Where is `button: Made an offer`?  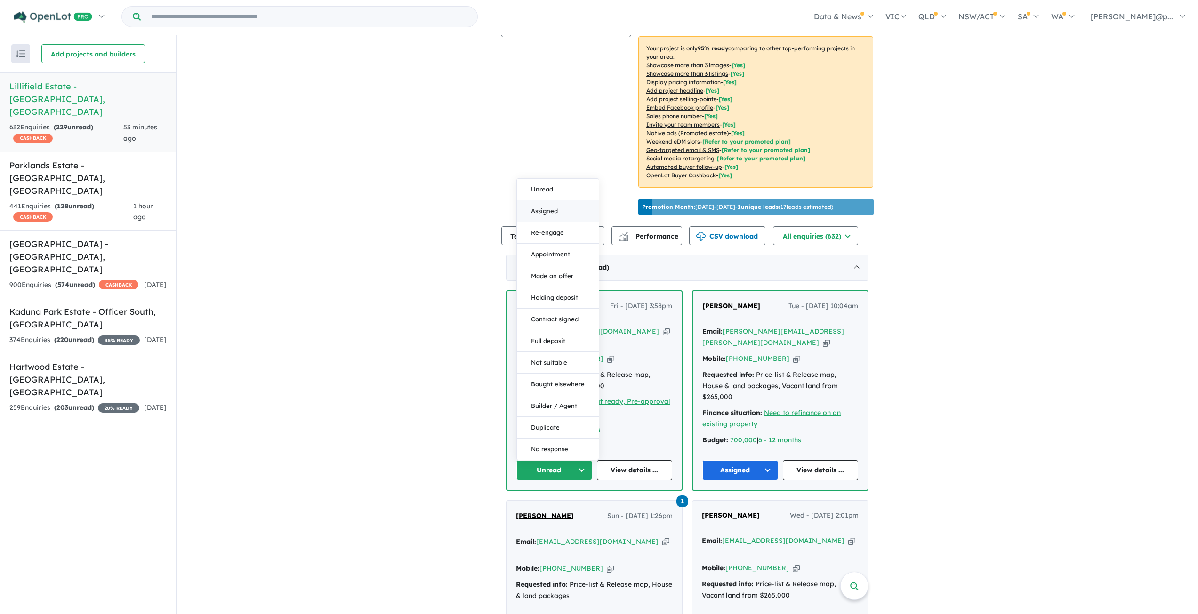
button: Made an offer is located at coordinates (558, 276).